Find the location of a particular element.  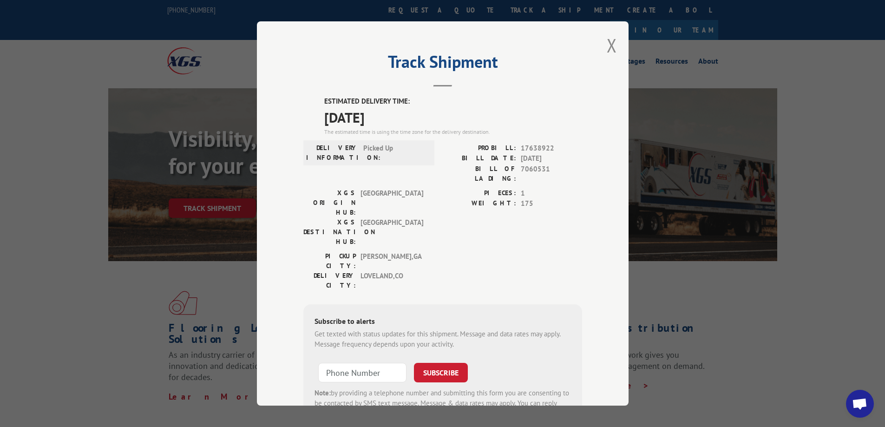

label: BILL OF LADING: is located at coordinates (480, 174).